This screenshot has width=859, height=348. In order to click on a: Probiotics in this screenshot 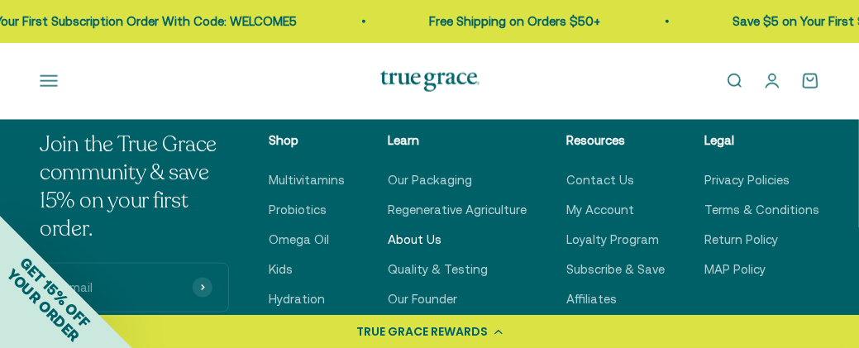, I will do `click(298, 210)`.